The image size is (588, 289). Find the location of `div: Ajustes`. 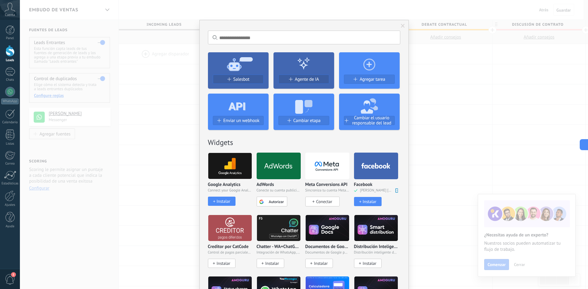

div: Ajustes is located at coordinates (10, 205).